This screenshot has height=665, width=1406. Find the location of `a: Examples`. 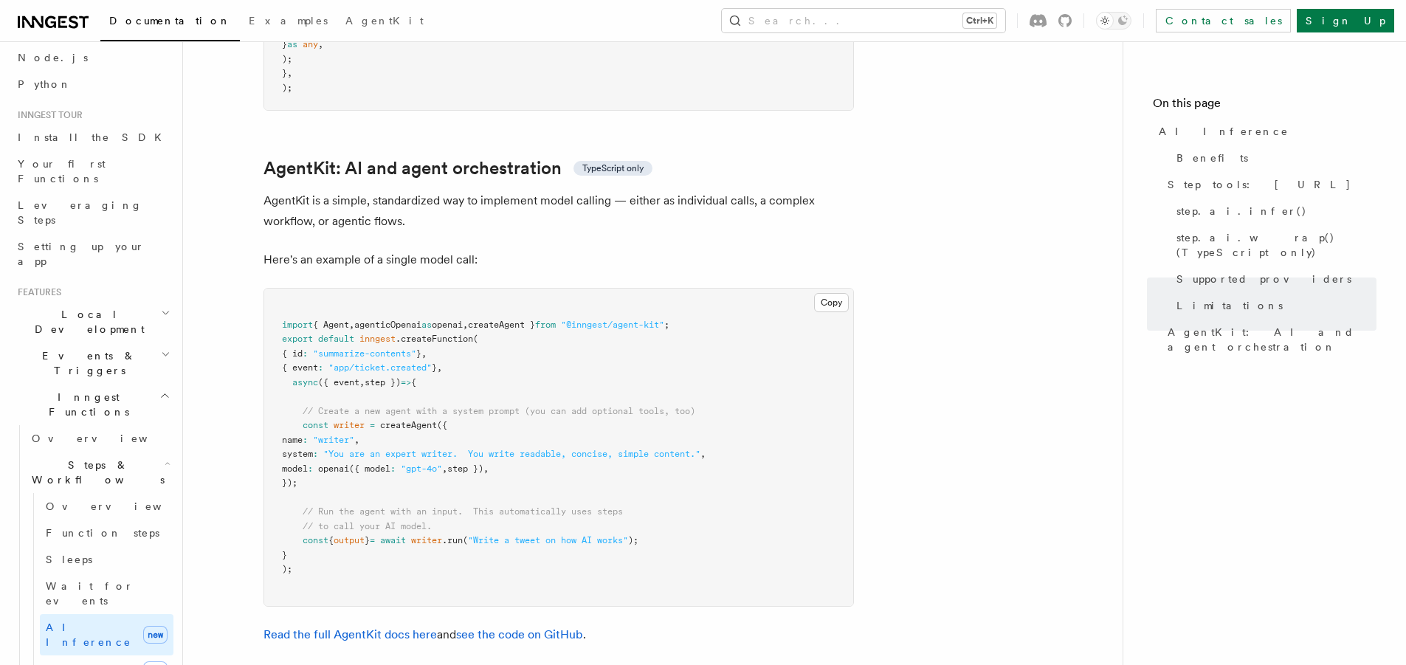

a: Examples is located at coordinates (288, 22).